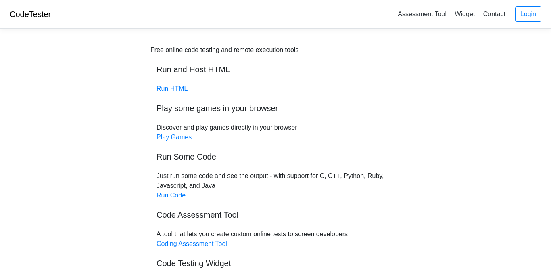 This screenshot has height=275, width=551. I want to click on a: Play Games, so click(174, 137).